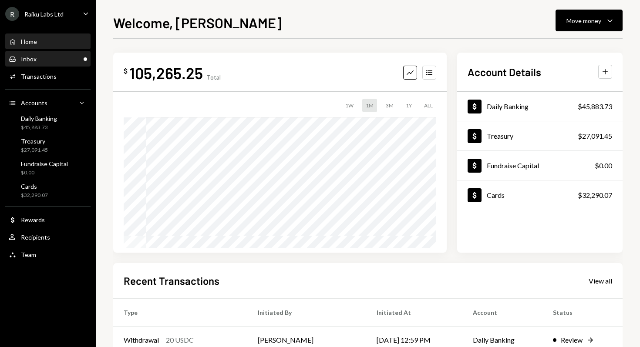 The height and width of the screenshot is (347, 640). I want to click on div: R, so click(12, 14).